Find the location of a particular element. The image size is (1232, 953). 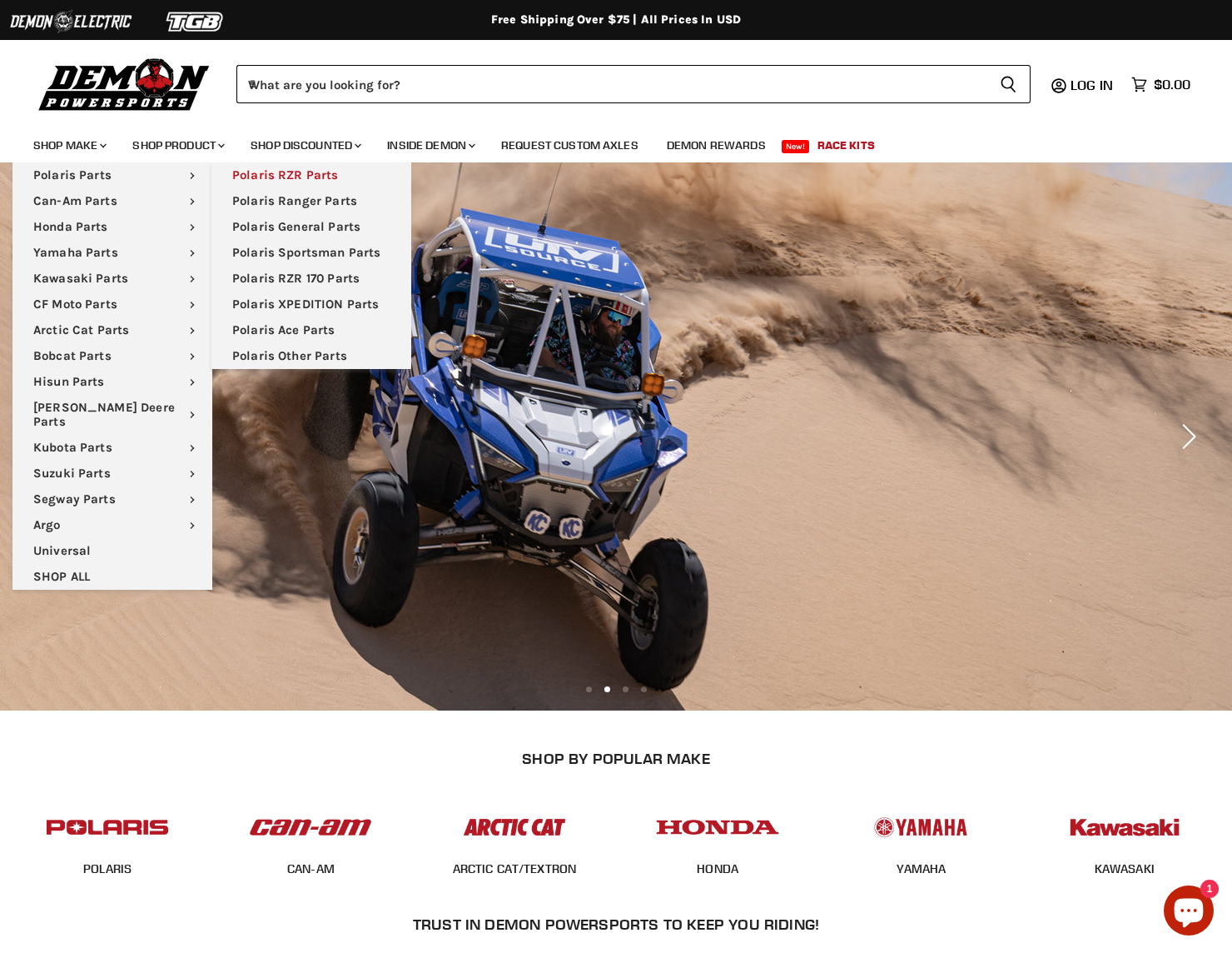

span: $0.00 is located at coordinates (1172, 84).